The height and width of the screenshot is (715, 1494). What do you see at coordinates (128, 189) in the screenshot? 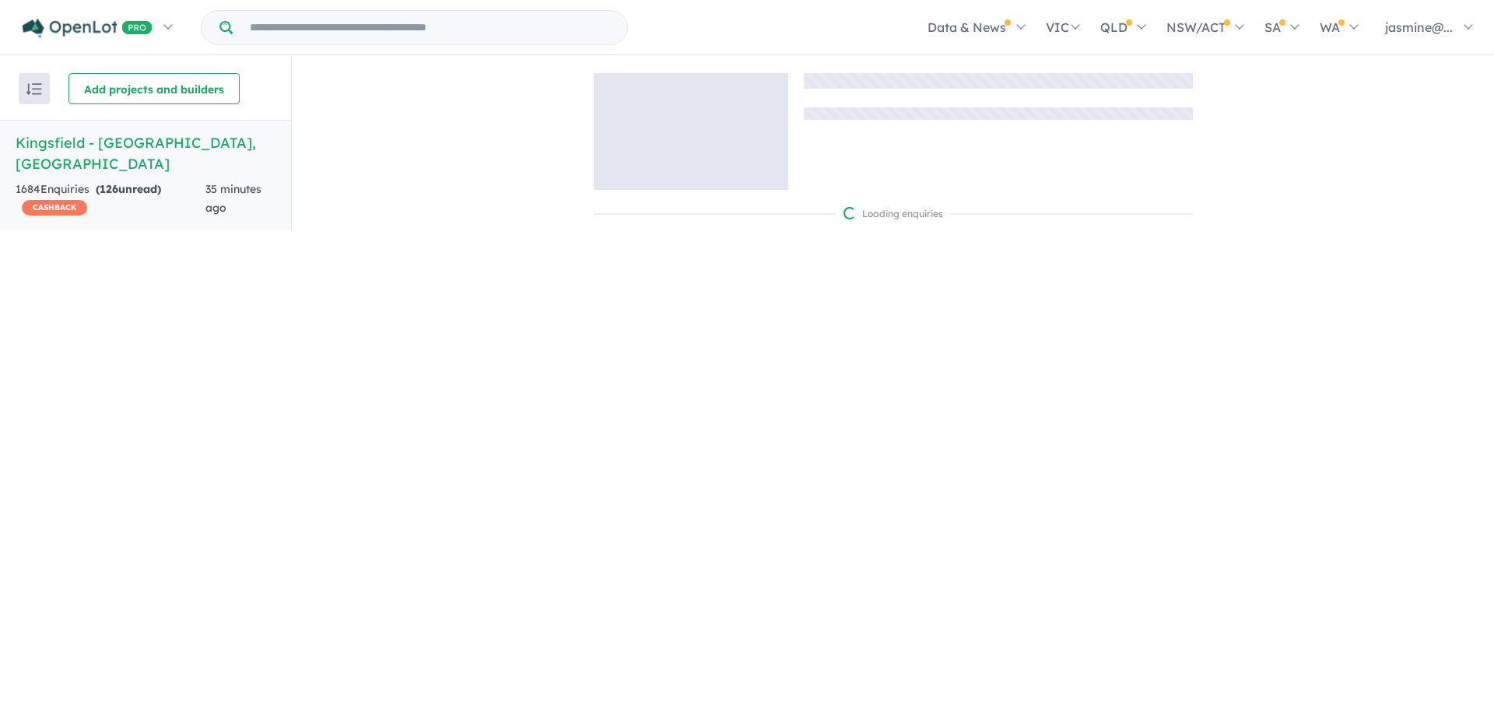
I see `strong: ( unread)` at bounding box center [128, 189].